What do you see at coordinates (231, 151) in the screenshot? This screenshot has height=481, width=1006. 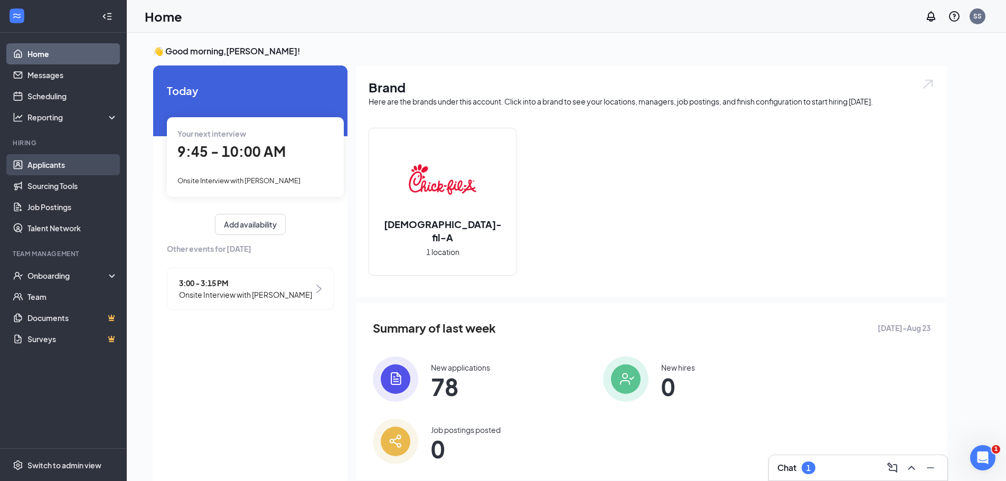 I see `span: 9:45 - 10:00 AM` at bounding box center [231, 151].